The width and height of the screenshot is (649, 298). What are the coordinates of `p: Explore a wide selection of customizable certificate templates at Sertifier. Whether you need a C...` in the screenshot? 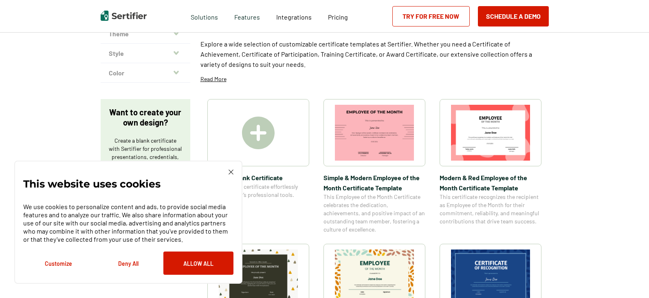 It's located at (375, 54).